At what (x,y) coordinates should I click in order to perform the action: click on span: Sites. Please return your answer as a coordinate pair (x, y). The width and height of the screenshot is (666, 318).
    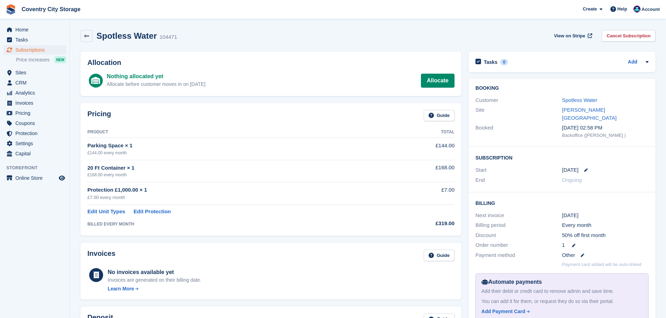
    Looking at the image, I should click on (36, 73).